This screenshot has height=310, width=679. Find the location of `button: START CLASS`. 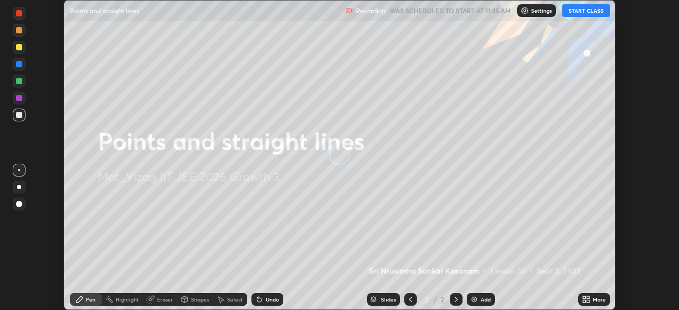

button: START CLASS is located at coordinates (586, 11).